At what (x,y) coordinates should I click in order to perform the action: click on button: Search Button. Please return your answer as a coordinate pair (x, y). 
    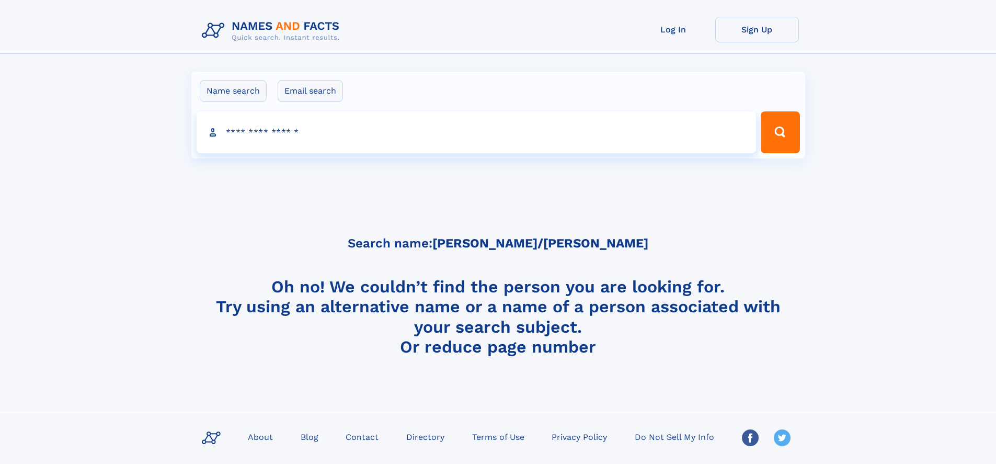
    Looking at the image, I should click on (780, 132).